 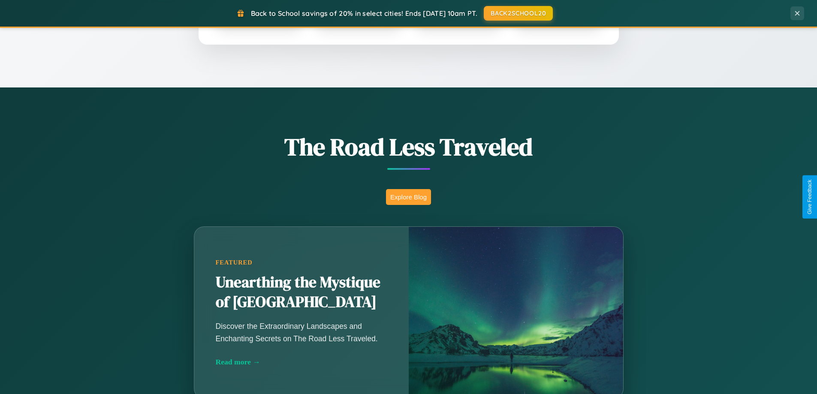 I want to click on button: Explore Blog, so click(x=408, y=197).